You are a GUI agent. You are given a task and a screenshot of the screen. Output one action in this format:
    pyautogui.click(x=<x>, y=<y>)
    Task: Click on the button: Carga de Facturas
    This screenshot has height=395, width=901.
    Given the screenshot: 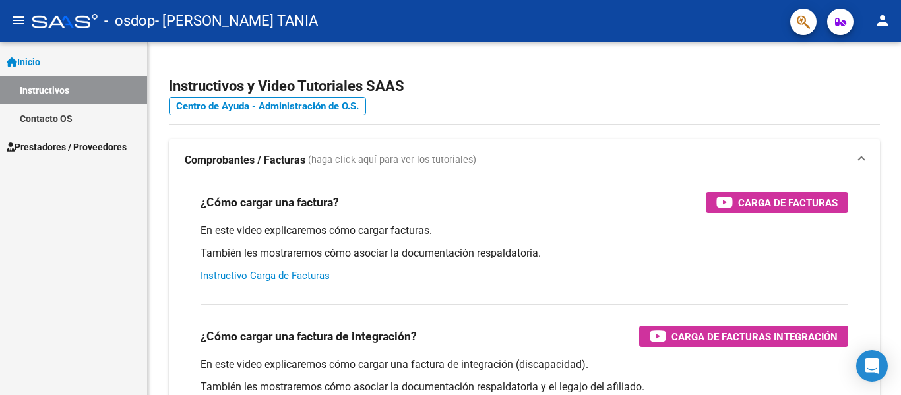 What is the action you would take?
    pyautogui.click(x=777, y=202)
    